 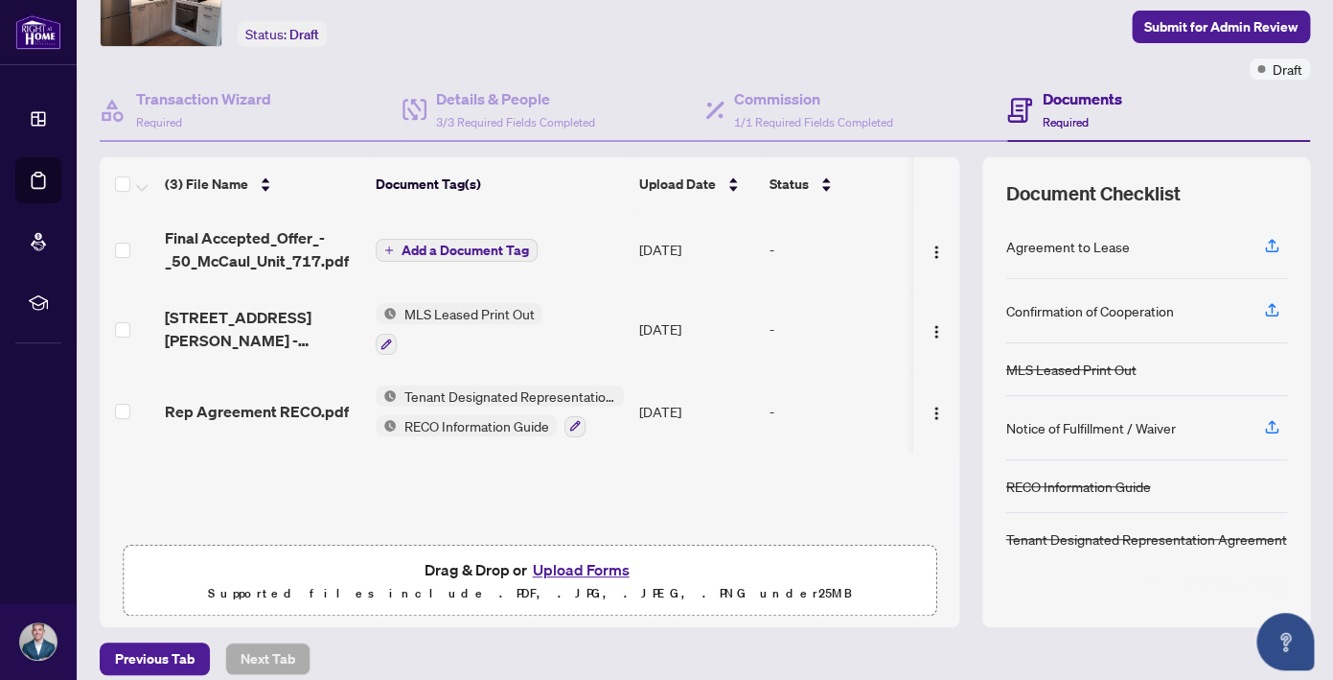 I want to click on span: Previous Tab, so click(x=154, y=659).